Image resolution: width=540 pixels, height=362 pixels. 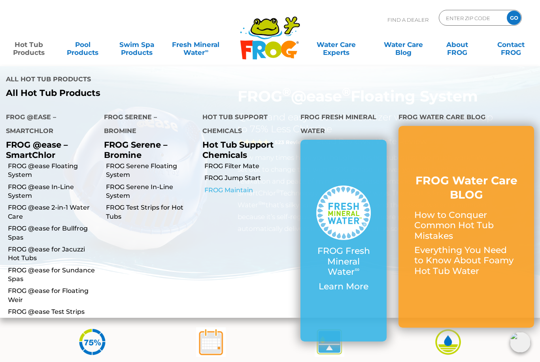 What do you see at coordinates (135, 93) in the screenshot?
I see `p: All Hot Tub Products` at bounding box center [135, 93].